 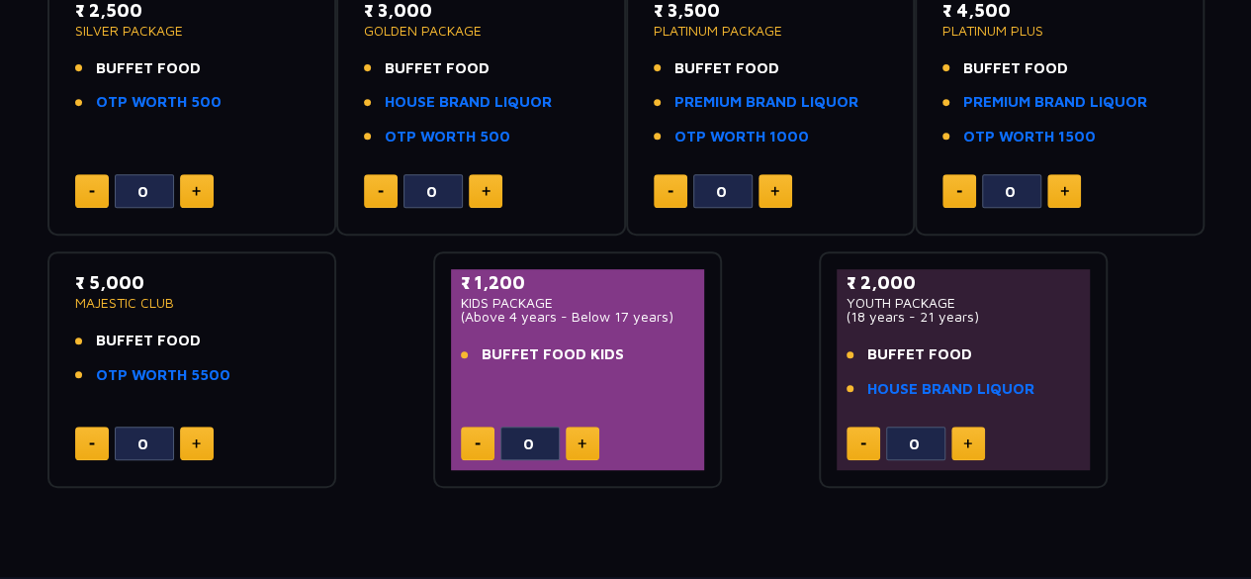 I want to click on p: SILVER PACKAGE, so click(x=192, y=31).